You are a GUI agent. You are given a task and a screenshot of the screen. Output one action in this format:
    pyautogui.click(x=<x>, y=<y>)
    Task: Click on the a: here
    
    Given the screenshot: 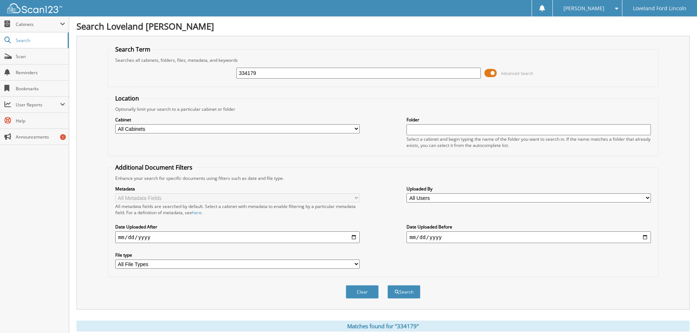 What is the action you would take?
    pyautogui.click(x=197, y=213)
    